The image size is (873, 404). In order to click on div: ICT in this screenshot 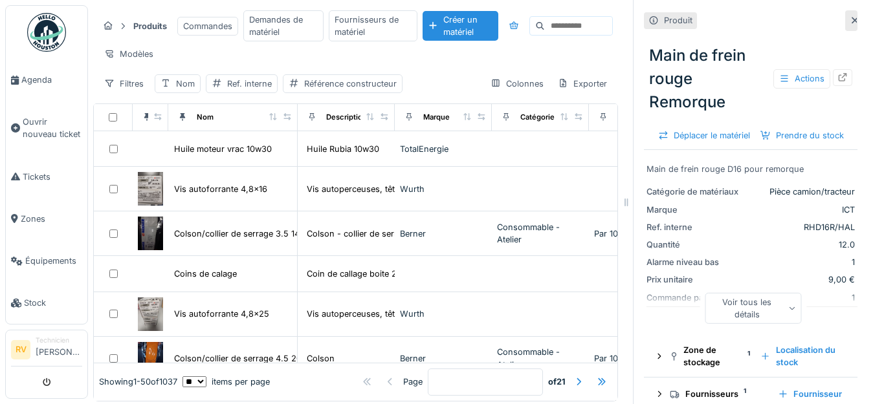, I will do `click(802, 210)`.